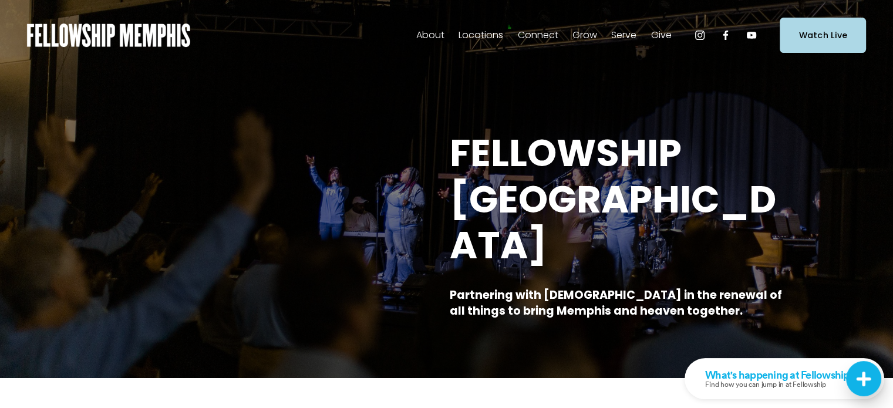 The width and height of the screenshot is (893, 408). Describe the element at coordinates (538, 35) in the screenshot. I see `span: Connect` at that location.